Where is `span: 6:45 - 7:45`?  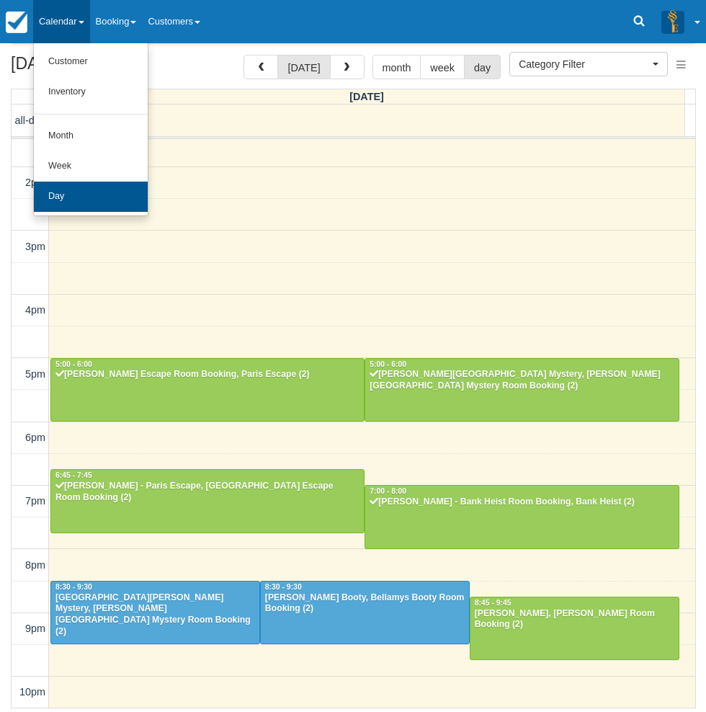
span: 6:45 - 7:45 is located at coordinates (73, 475).